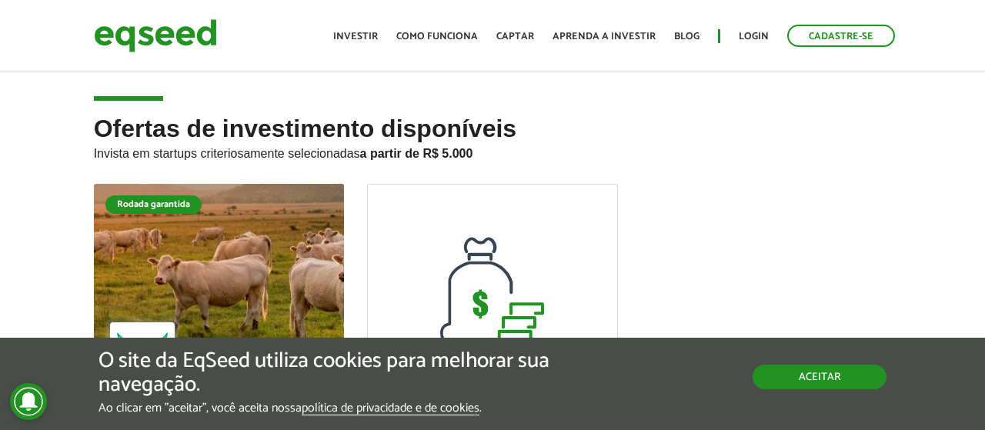  I want to click on a: Login, so click(753, 36).